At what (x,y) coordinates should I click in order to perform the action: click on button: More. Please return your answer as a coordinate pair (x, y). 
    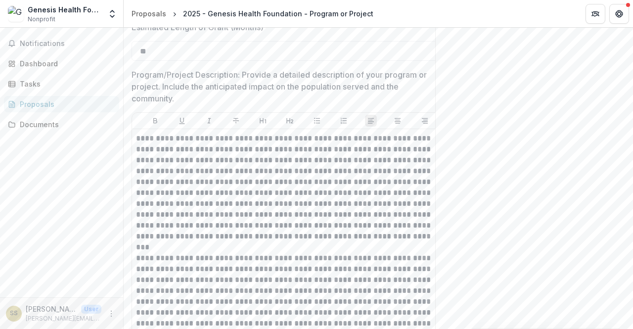
    Looking at the image, I should click on (111, 314).